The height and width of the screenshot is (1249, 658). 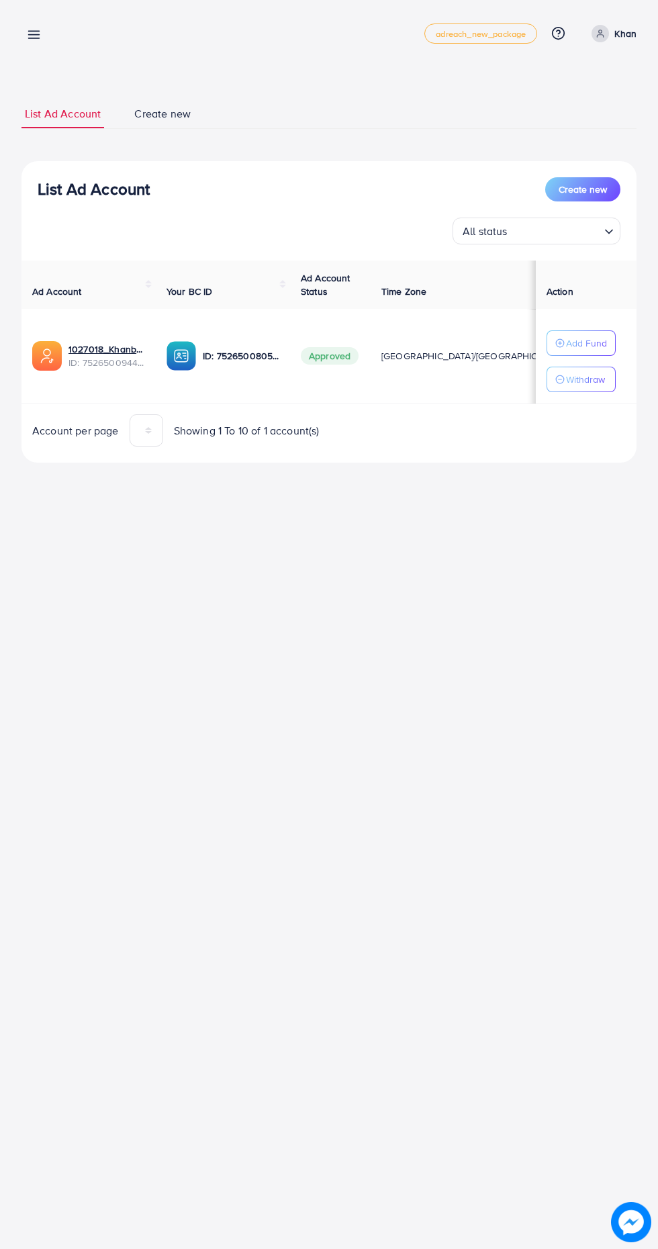 I want to click on p: ID: 7526500805902909457, so click(x=241, y=356).